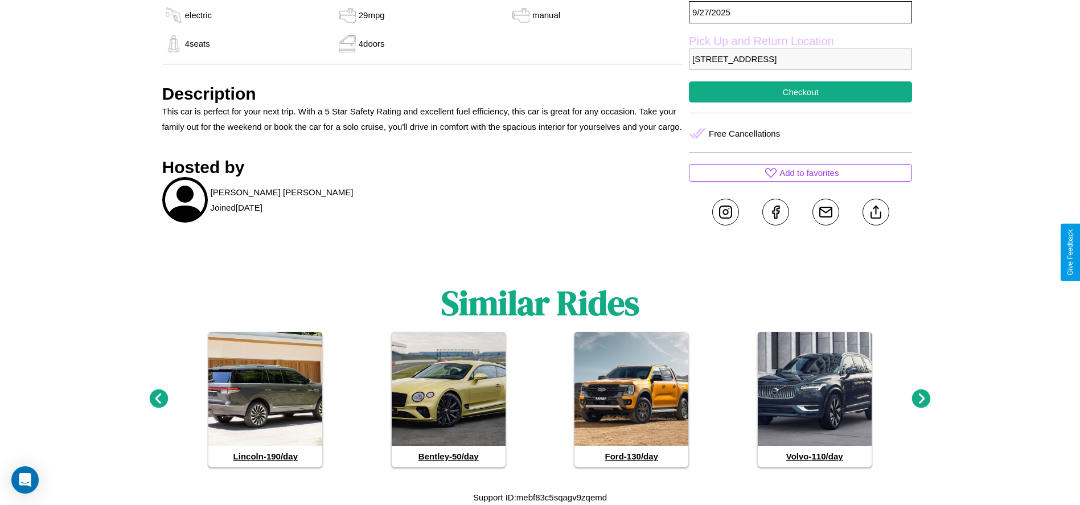 The width and height of the screenshot is (1080, 505). I want to click on p: 4 doors, so click(372, 43).